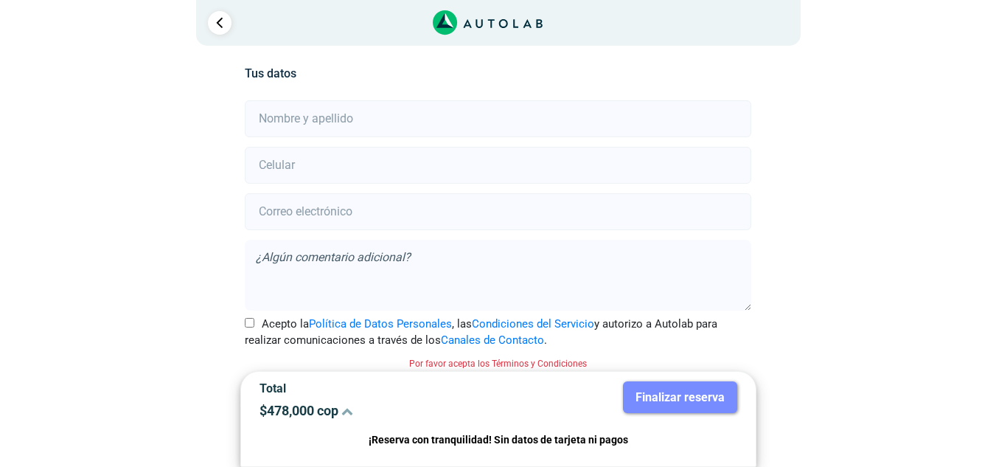 The height and width of the screenshot is (467, 996). I want to click on input: Nombre y apellido, so click(498, 119).